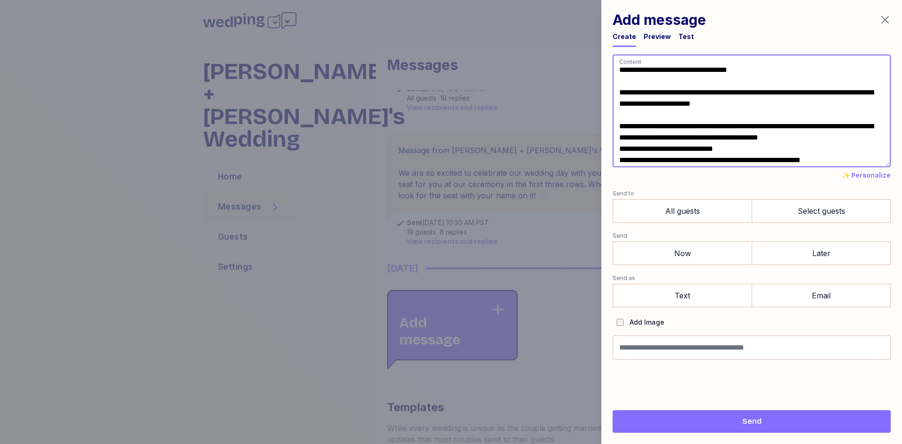 Image resolution: width=902 pixels, height=444 pixels. Describe the element at coordinates (624, 37) in the screenshot. I see `div: Create` at that location.